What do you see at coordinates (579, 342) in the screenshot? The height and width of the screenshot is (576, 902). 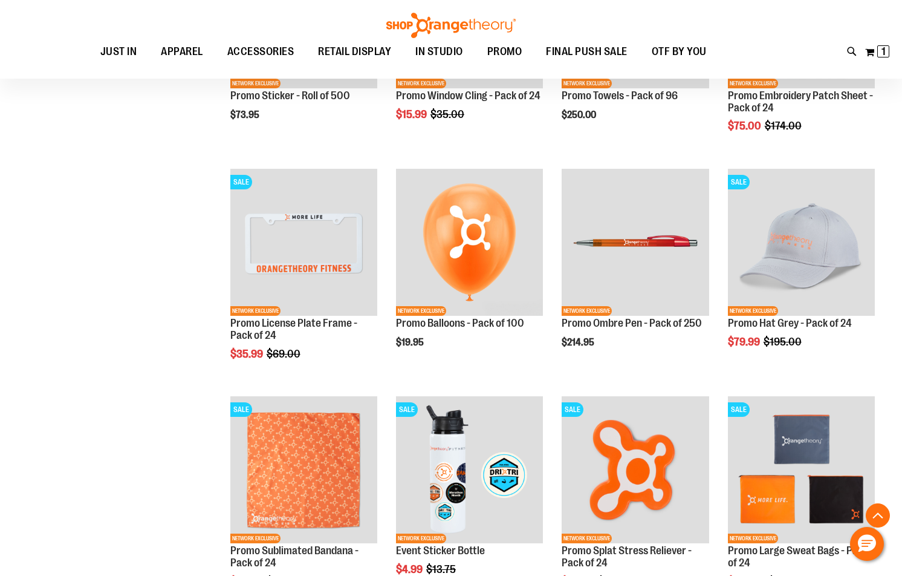 I see `span: $214.95` at bounding box center [579, 342].